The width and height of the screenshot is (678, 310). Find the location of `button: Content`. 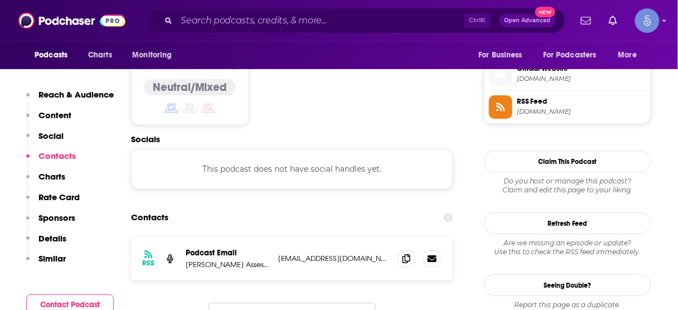

button: Content is located at coordinates (49, 120).